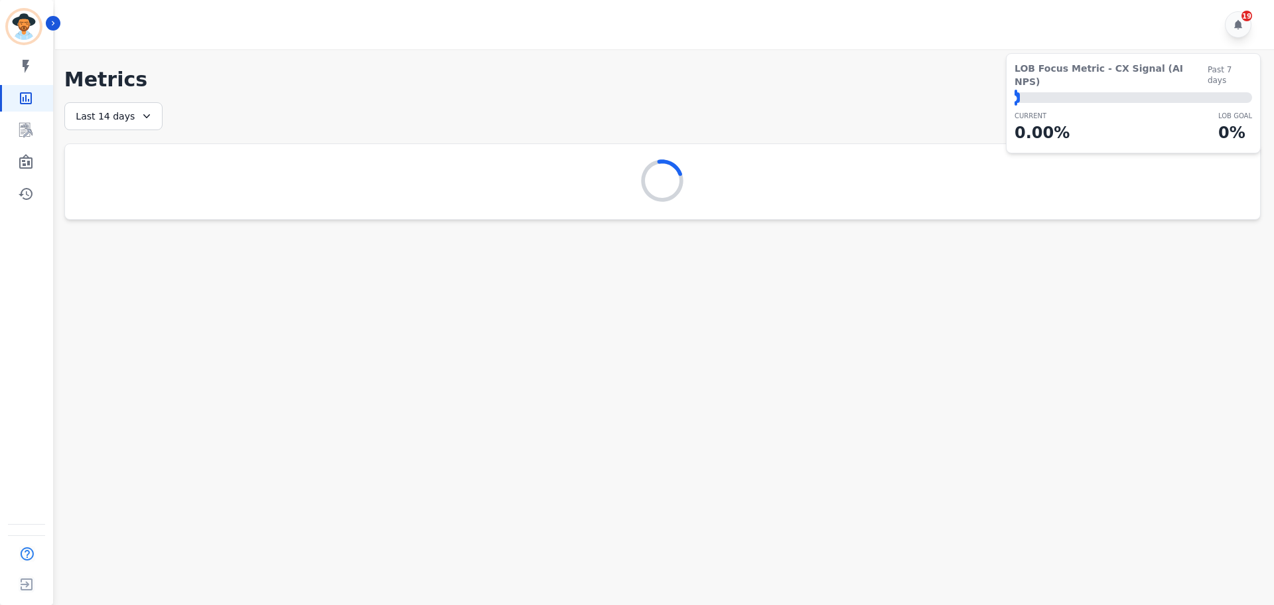  What do you see at coordinates (1235, 133) in the screenshot?
I see `p: 0 %` at bounding box center [1235, 133].